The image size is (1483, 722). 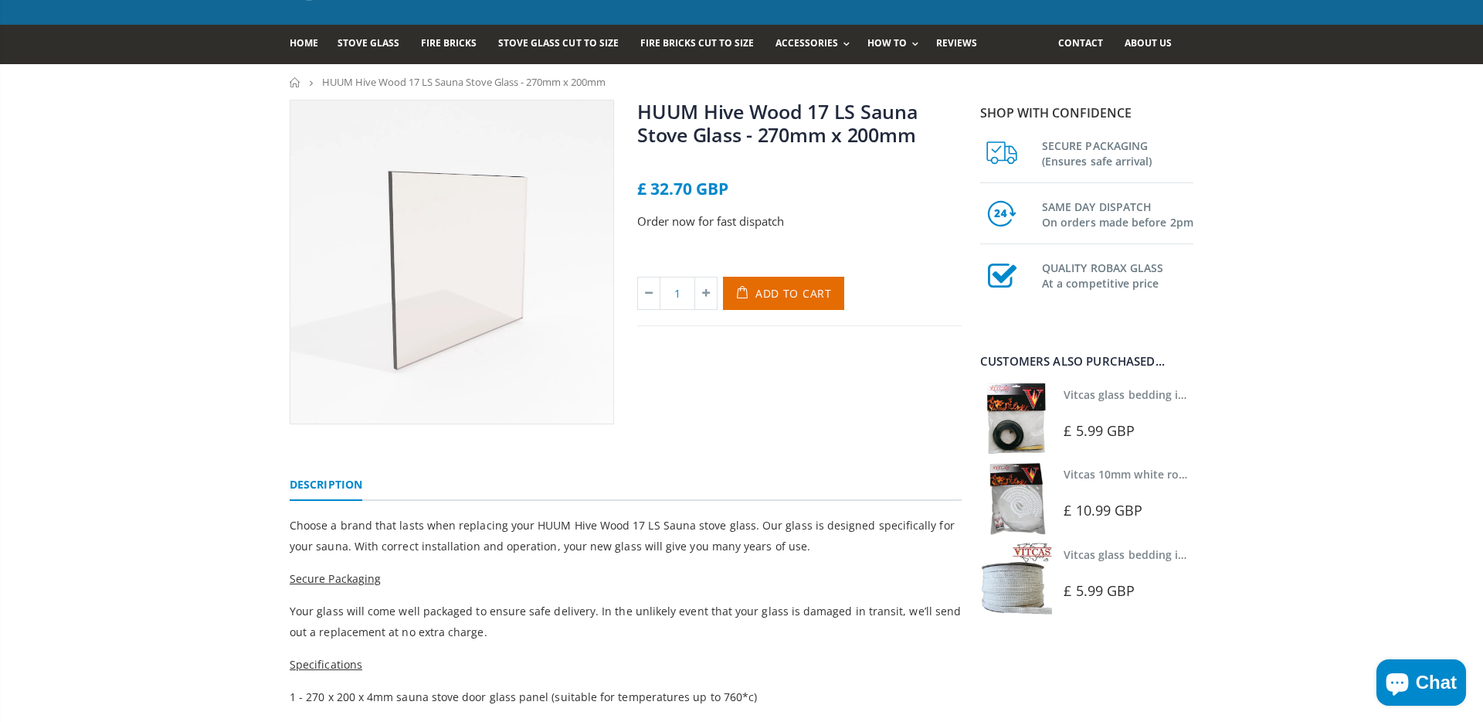 I want to click on a: About us, so click(x=1154, y=44).